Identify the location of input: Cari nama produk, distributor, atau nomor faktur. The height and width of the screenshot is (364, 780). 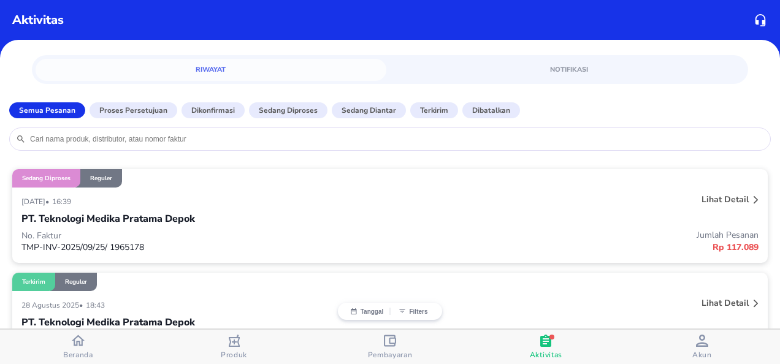
(396, 139).